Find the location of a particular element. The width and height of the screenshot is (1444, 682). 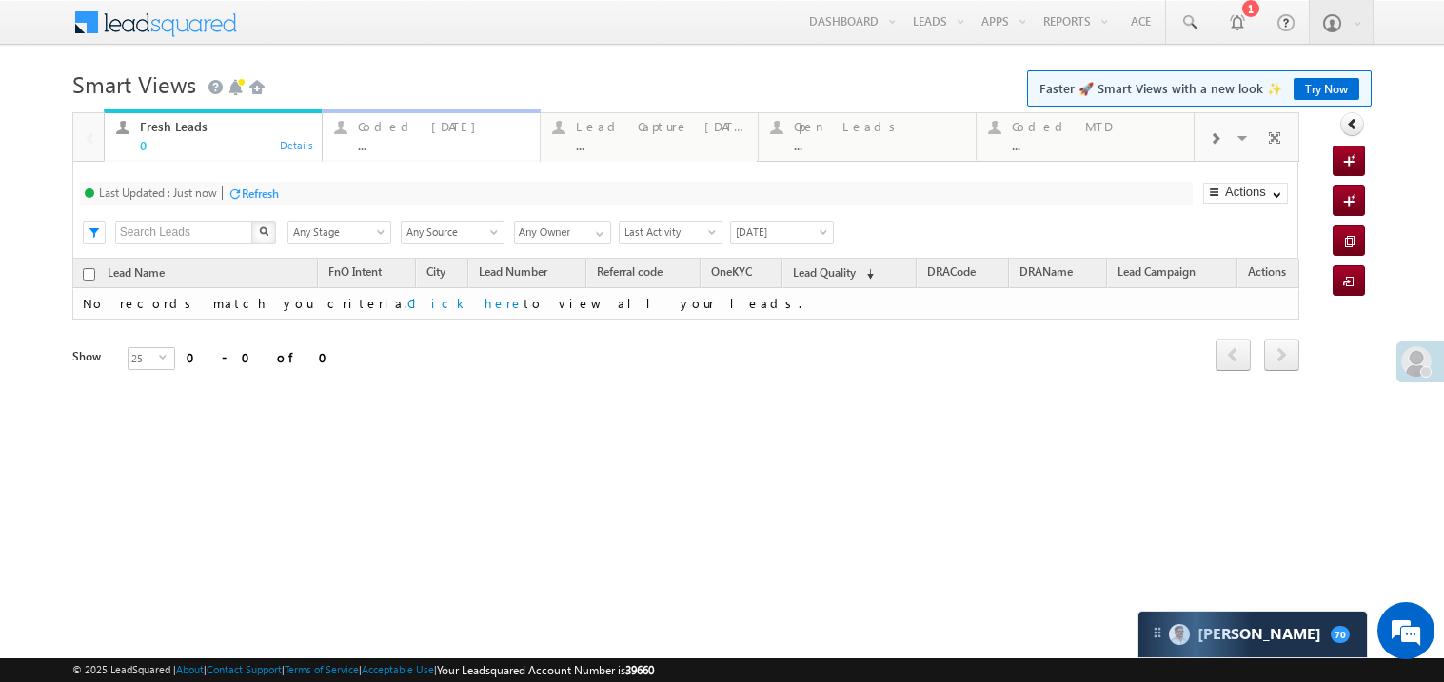

span: Any Source is located at coordinates (449, 232).